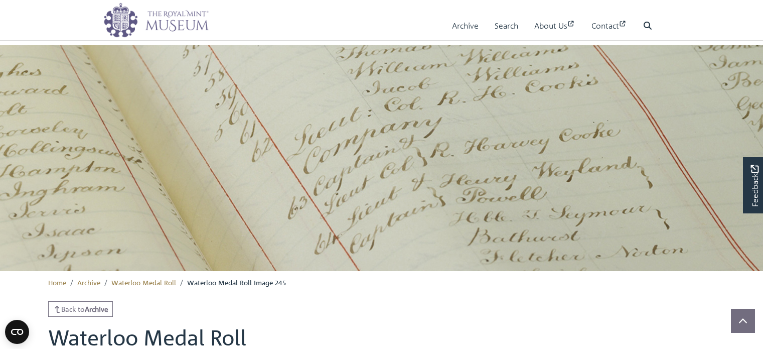 Image resolution: width=763 pixels, height=349 pixels. Describe the element at coordinates (743, 321) in the screenshot. I see `button: Scroll to top` at that location.